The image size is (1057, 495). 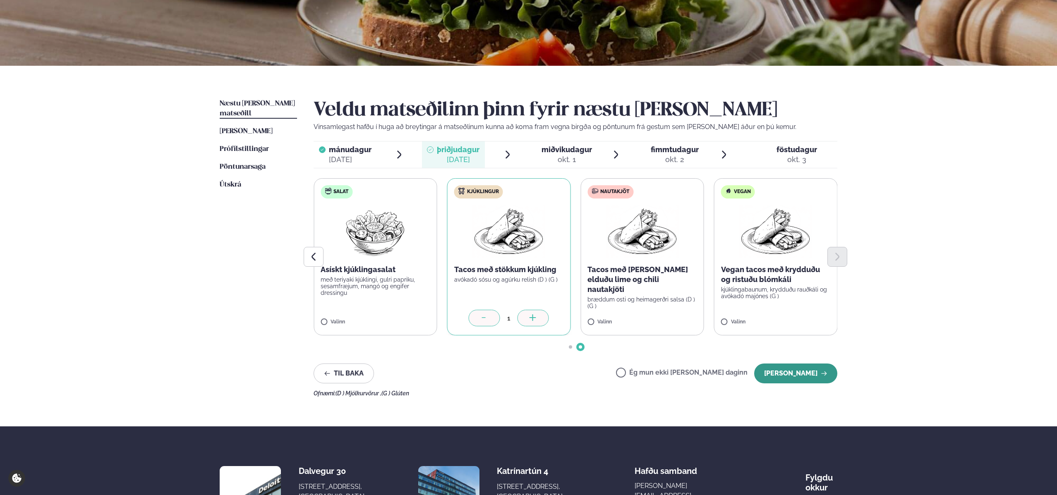 I want to click on button: Til baka, so click(x=344, y=374).